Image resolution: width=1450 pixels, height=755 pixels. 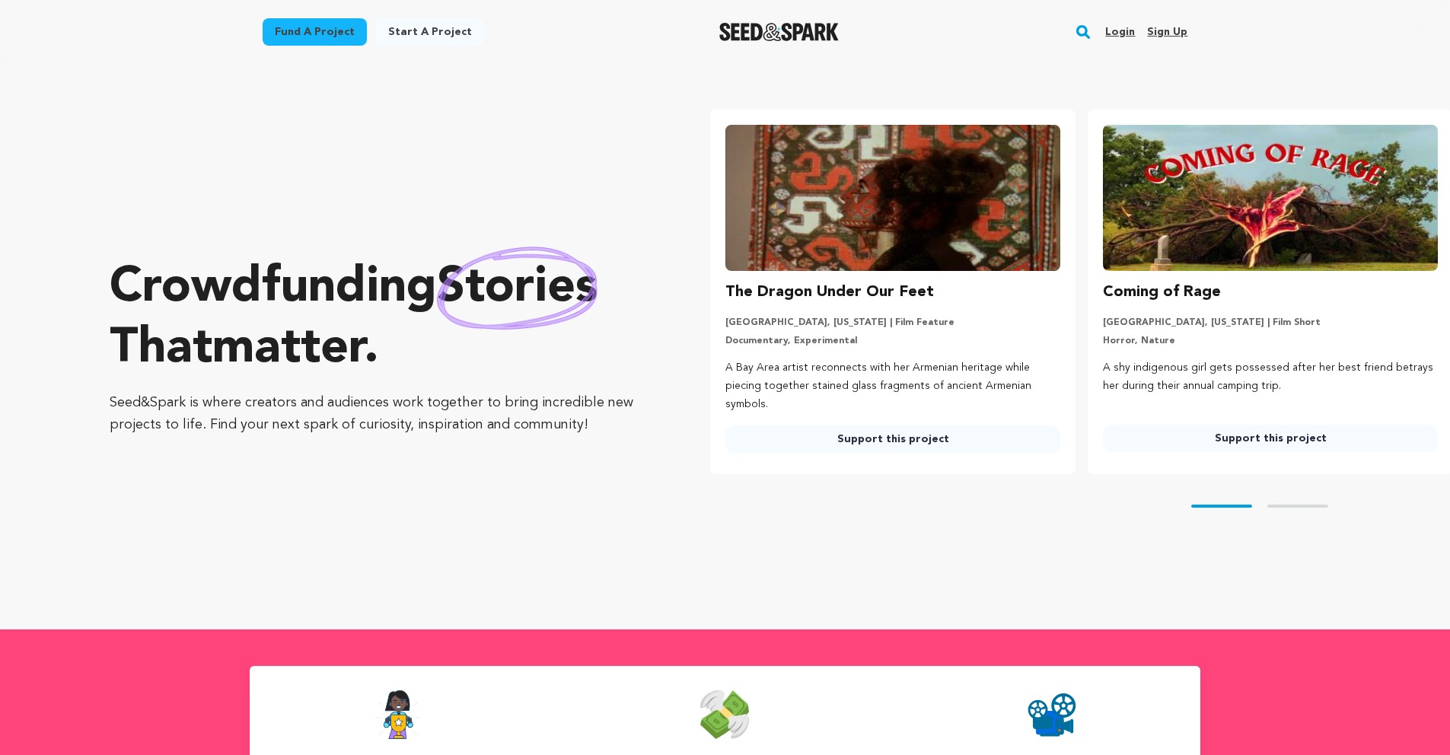 What do you see at coordinates (379, 319) in the screenshot?
I see `p: Crowdfunding that .` at bounding box center [379, 319].